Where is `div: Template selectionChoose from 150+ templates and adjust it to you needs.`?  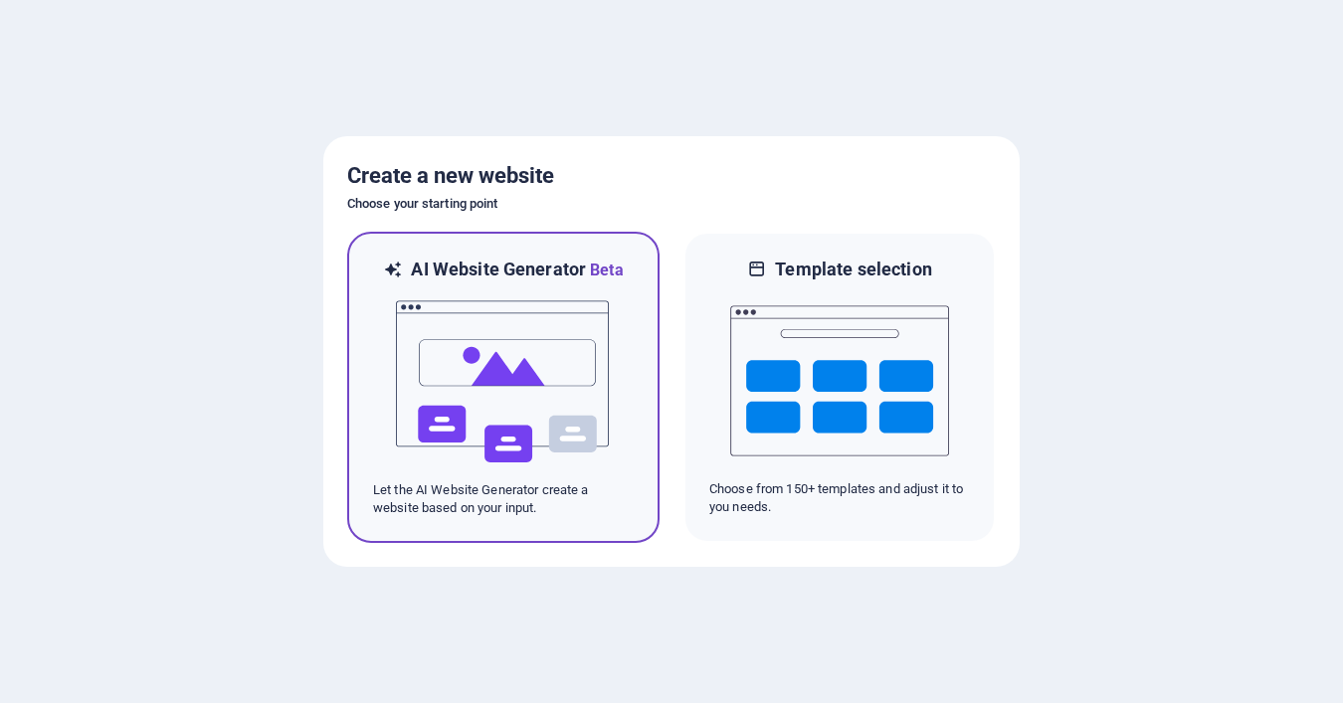 div: Template selectionChoose from 150+ templates and adjust it to you needs. is located at coordinates (839, 387).